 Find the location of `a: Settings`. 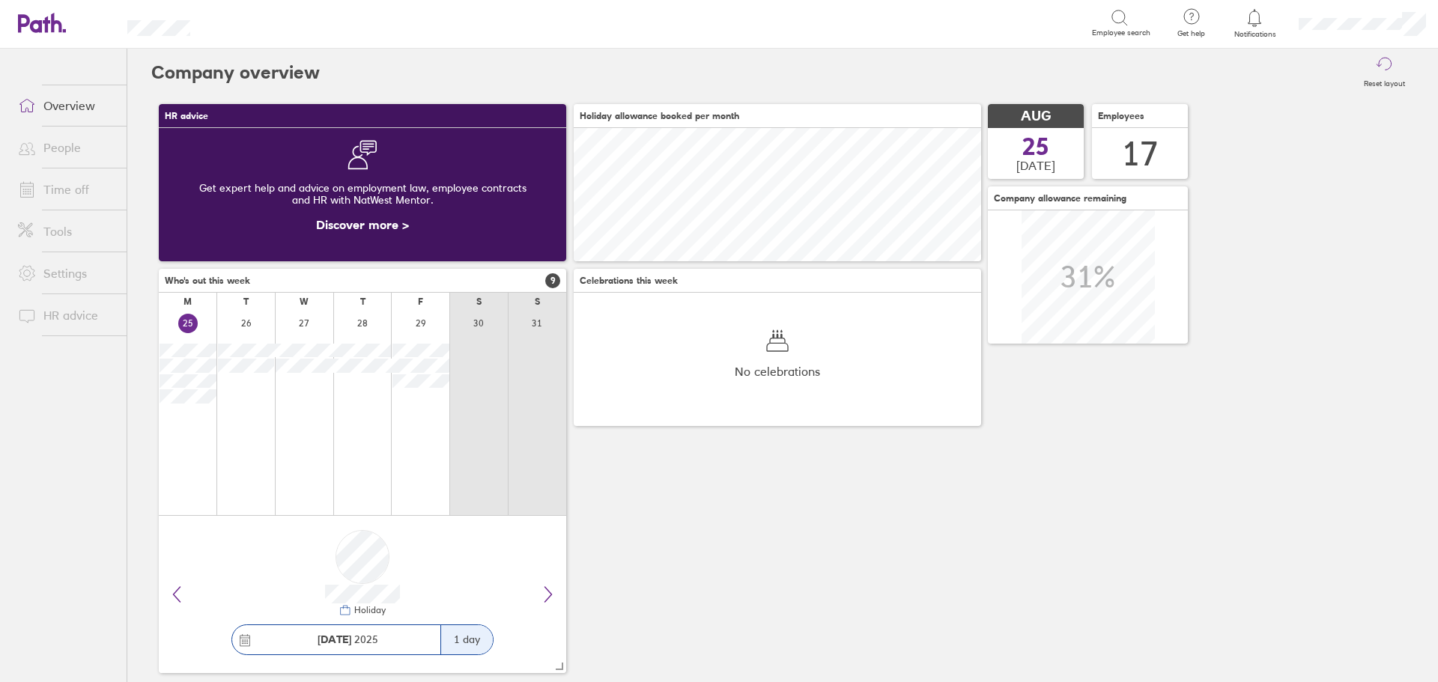

a: Settings is located at coordinates (66, 273).